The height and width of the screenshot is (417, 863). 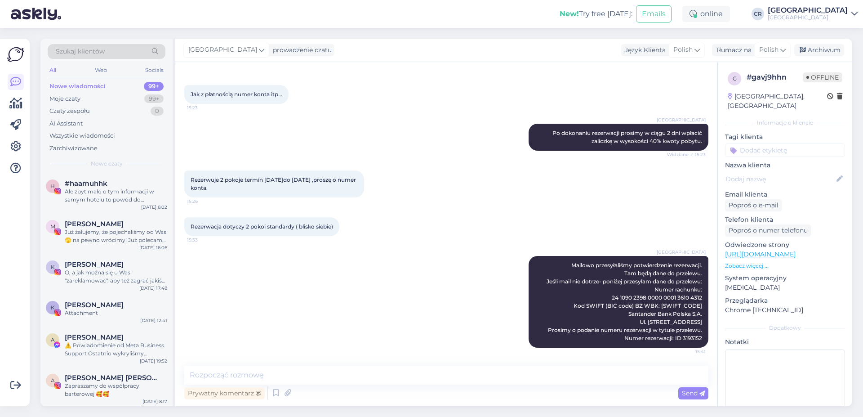 I want to click on div: 0, so click(x=157, y=111).